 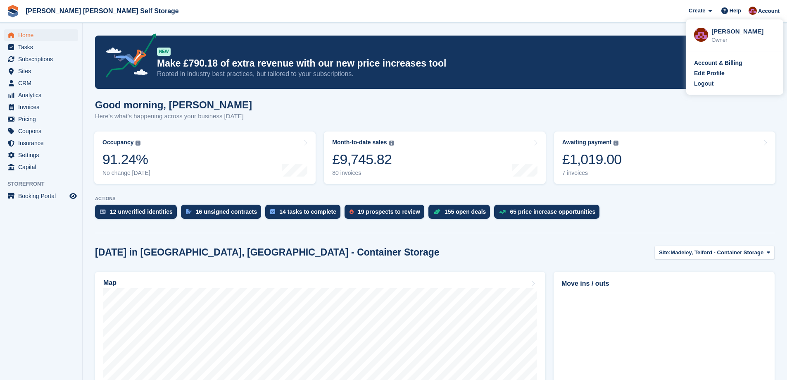 I want to click on a: Month-to-date sales £9,745.82 80 invoices, so click(x=434, y=157).